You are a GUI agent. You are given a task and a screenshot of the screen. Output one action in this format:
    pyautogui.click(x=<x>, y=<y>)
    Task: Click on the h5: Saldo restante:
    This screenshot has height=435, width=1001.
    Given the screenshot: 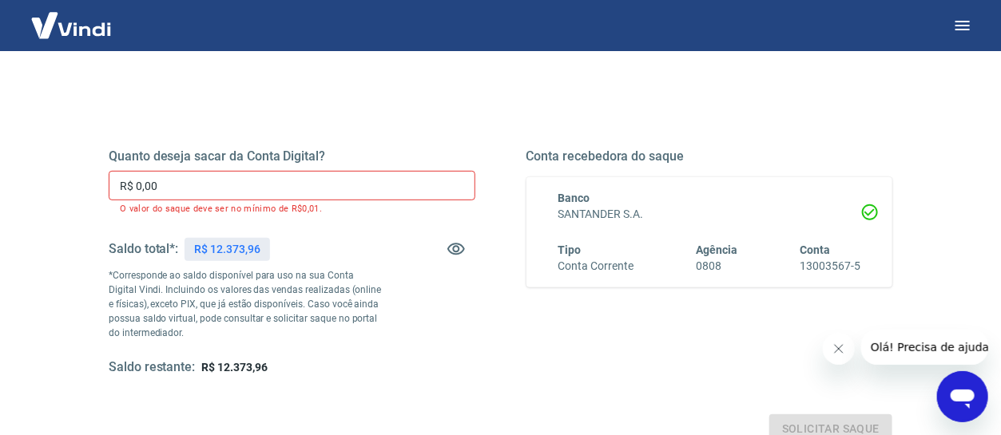 What is the action you would take?
    pyautogui.click(x=152, y=367)
    